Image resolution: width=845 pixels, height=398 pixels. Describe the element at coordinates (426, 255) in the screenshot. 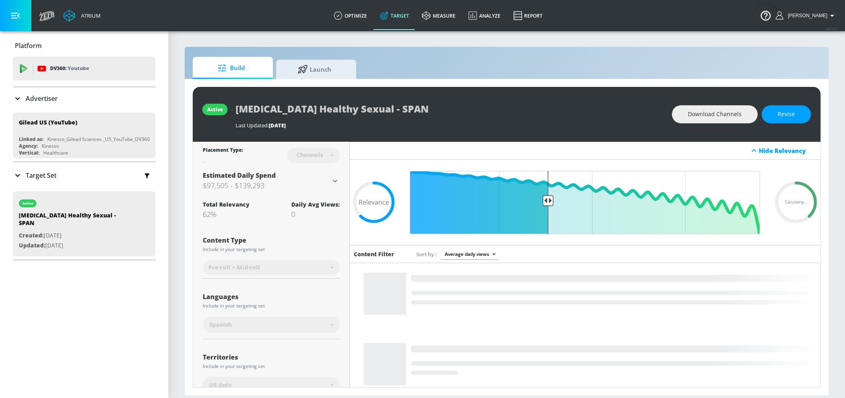

I see `span: Sort by` at that location.